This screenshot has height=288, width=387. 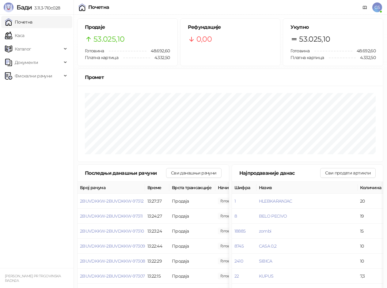 What do you see at coordinates (192, 188) in the screenshot?
I see `th: Врста трансакције` at bounding box center [192, 188].